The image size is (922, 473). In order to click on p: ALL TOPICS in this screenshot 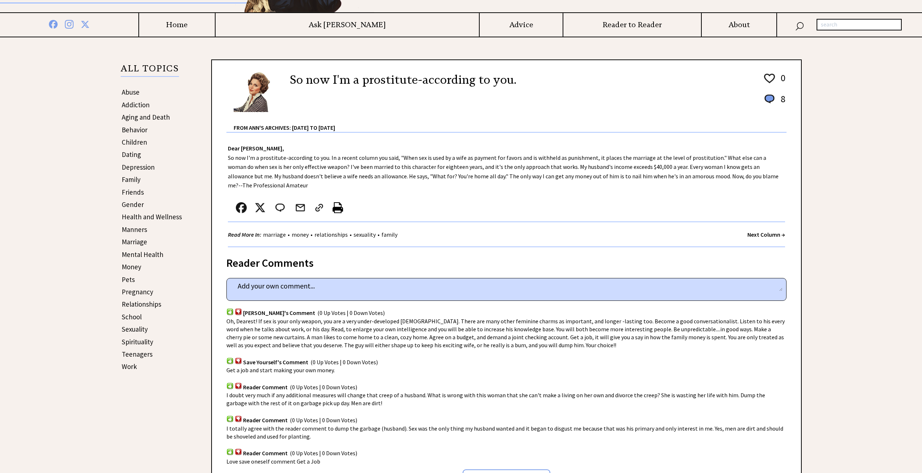, I will do `click(150, 71)`.